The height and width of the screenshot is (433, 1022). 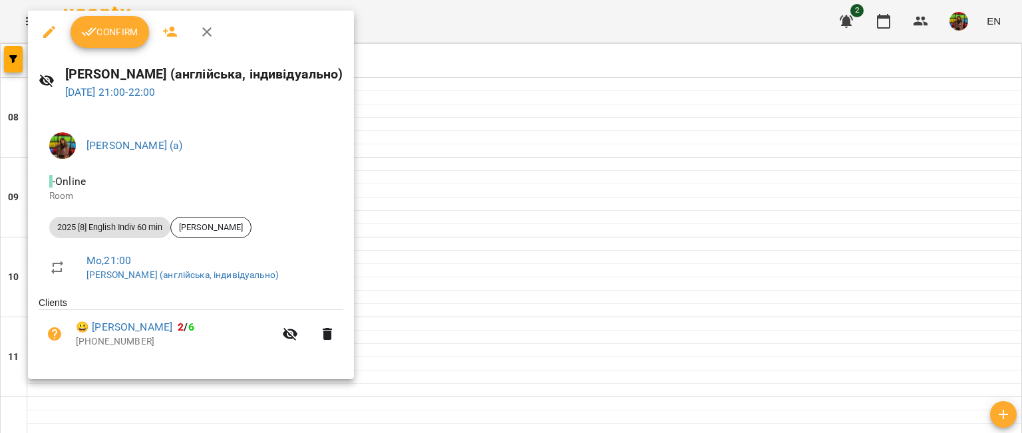 What do you see at coordinates (69, 181) in the screenshot?
I see `span: - Online` at bounding box center [69, 181].